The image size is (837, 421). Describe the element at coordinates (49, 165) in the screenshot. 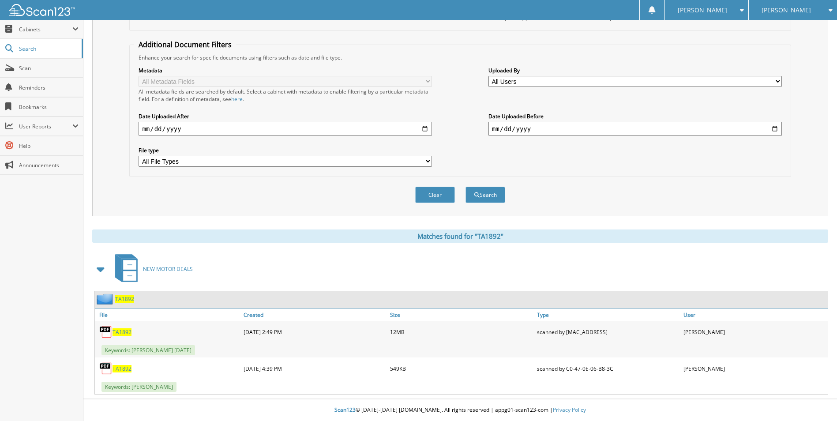

I see `span: Announcements` at that location.